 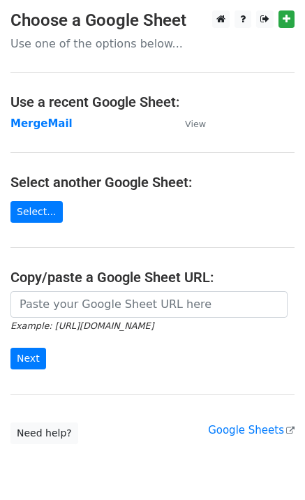 I want to click on h3: Choose a Google Sheet, so click(x=152, y=20).